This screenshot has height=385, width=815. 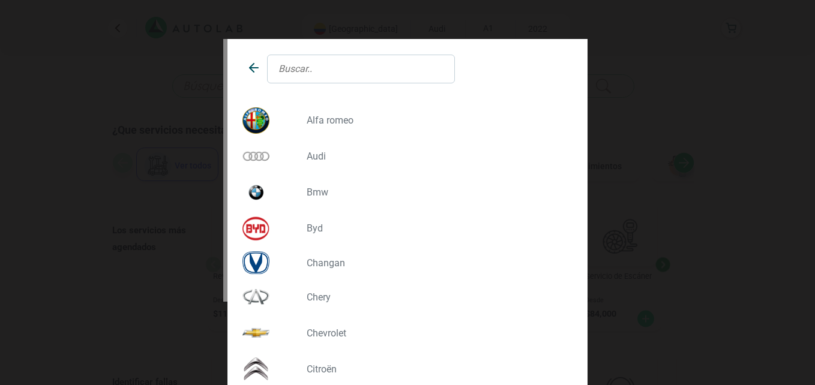 What do you see at coordinates (435, 192) in the screenshot?
I see `p: BMW` at bounding box center [435, 192].